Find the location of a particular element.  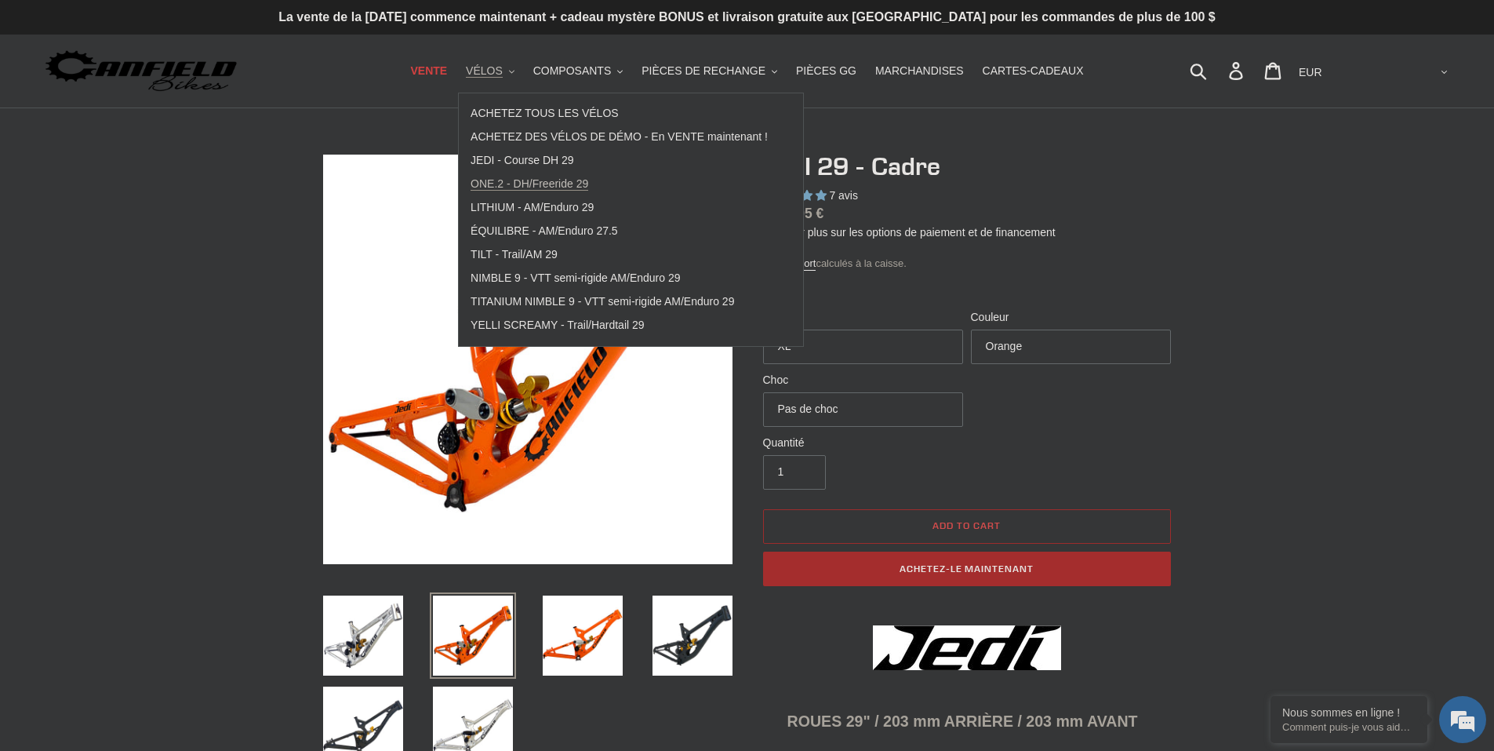

textarea: Type your message and hit 'Enter' is located at coordinates (153, 456).